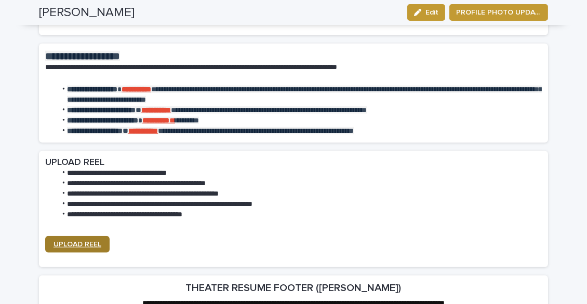 The height and width of the screenshot is (304, 587). Describe the element at coordinates (498, 12) in the screenshot. I see `span: PROFILE PHOTO UPDATE` at that location.